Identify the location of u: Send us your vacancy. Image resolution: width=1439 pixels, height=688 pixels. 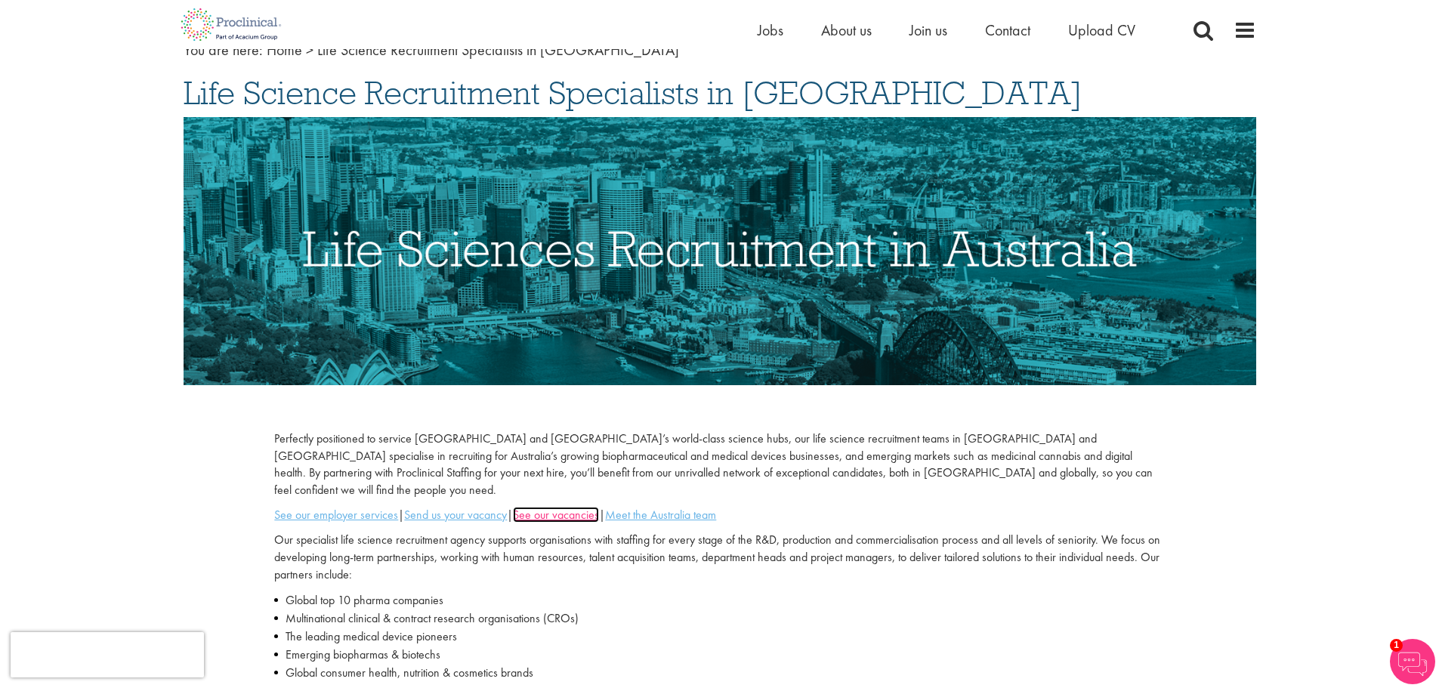
(456, 515).